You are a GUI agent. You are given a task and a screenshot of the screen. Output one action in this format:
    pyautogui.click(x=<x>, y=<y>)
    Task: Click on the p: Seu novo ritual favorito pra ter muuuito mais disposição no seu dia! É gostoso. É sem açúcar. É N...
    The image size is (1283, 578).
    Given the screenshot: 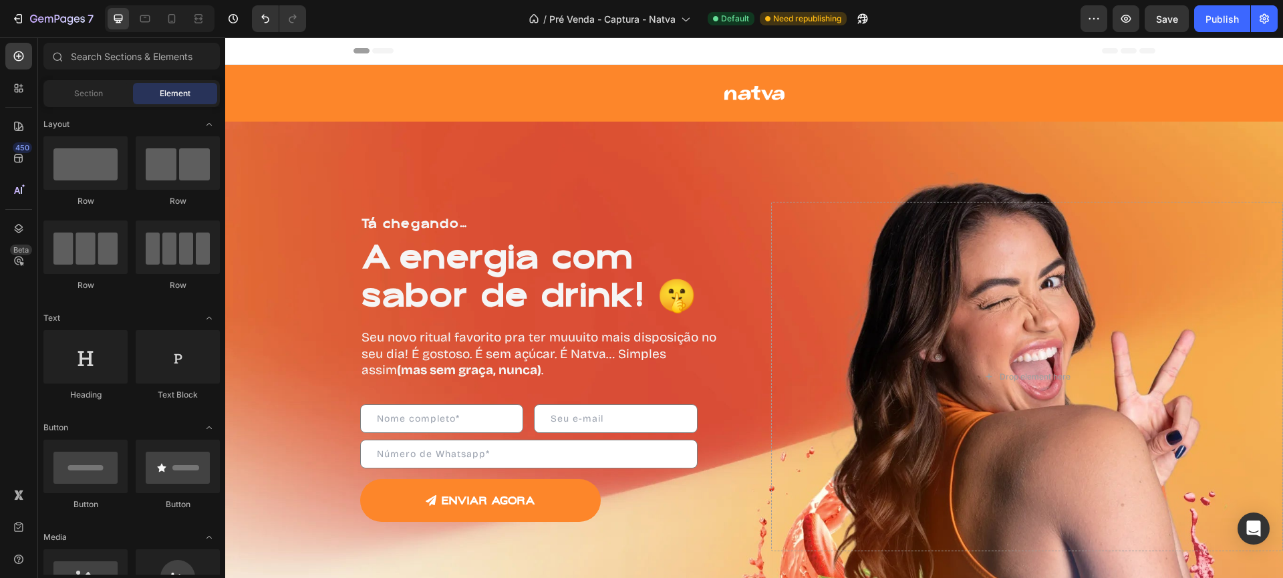 What is the action you would take?
    pyautogui.click(x=319, y=317)
    